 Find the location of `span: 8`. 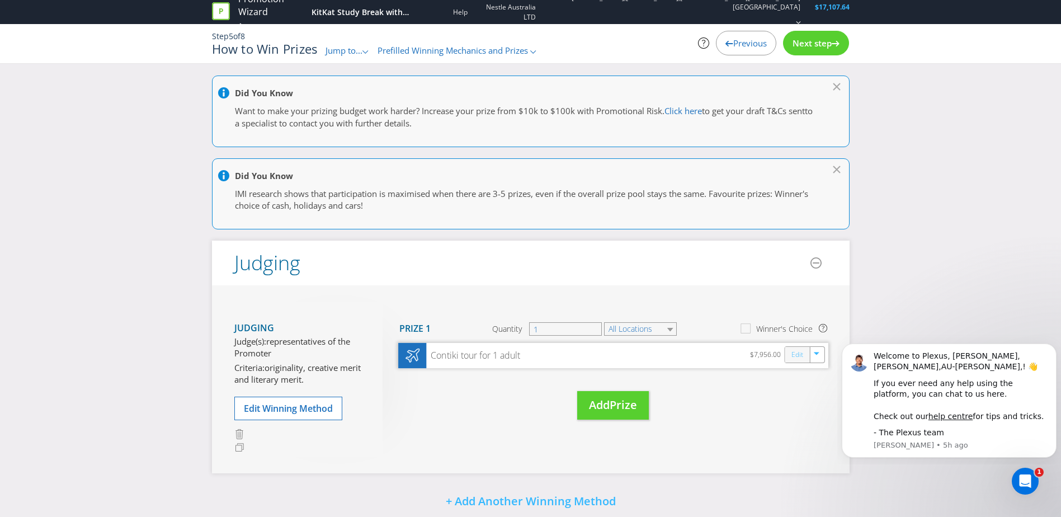

span: 8 is located at coordinates (243, 36).